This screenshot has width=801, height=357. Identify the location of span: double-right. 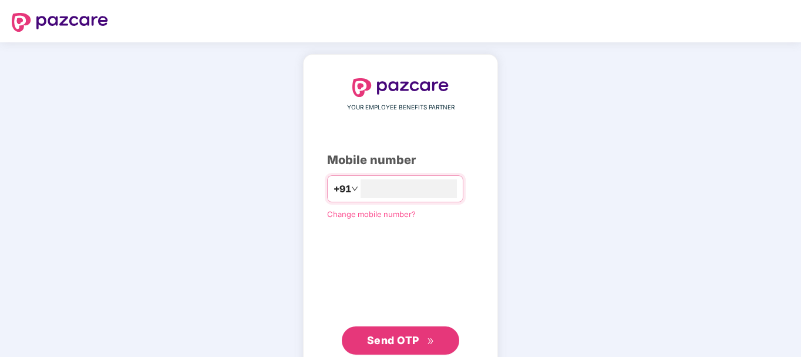
(431, 341).